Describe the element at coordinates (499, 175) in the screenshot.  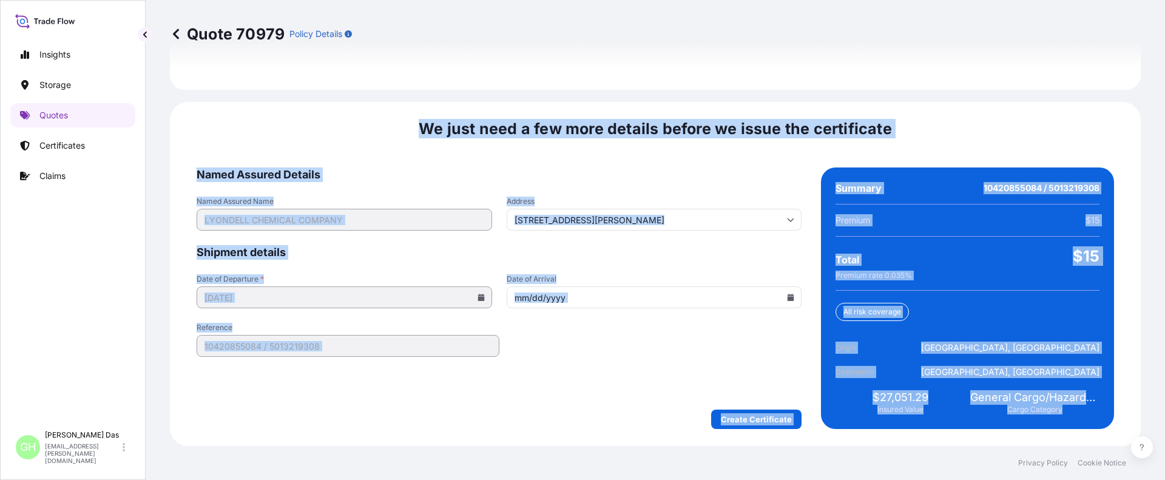
I see `span: Named Assured Details` at that location.